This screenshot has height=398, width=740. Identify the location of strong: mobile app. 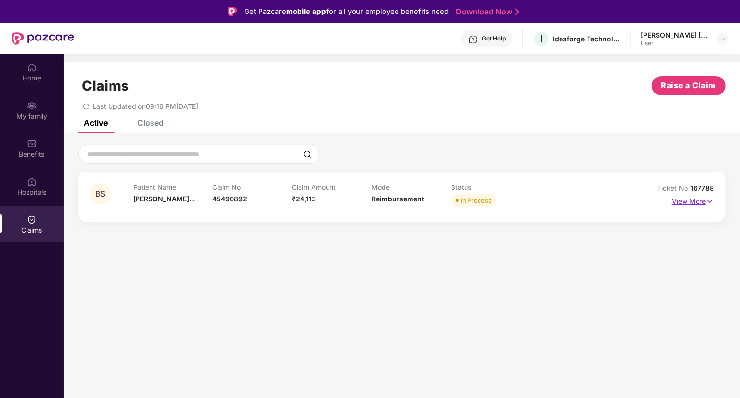
(306, 11).